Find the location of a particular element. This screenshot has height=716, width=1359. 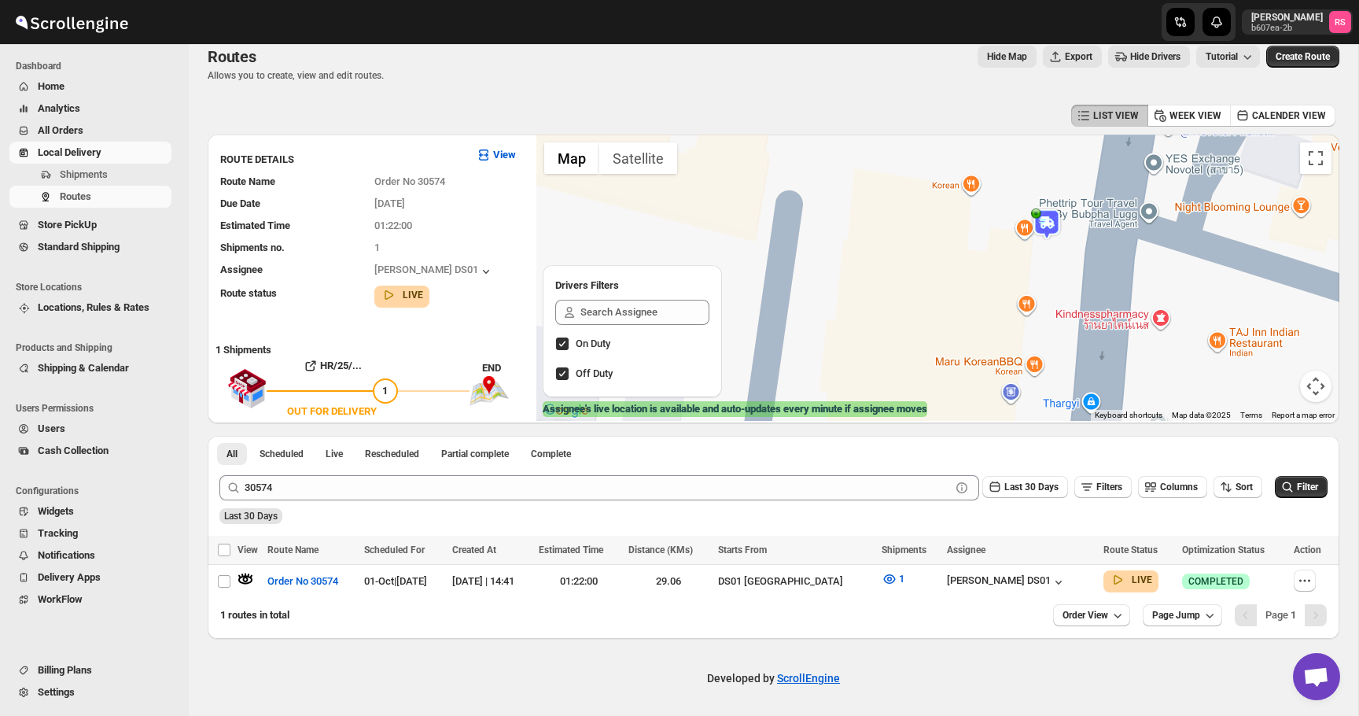

button: Analytics is located at coordinates (90, 109).